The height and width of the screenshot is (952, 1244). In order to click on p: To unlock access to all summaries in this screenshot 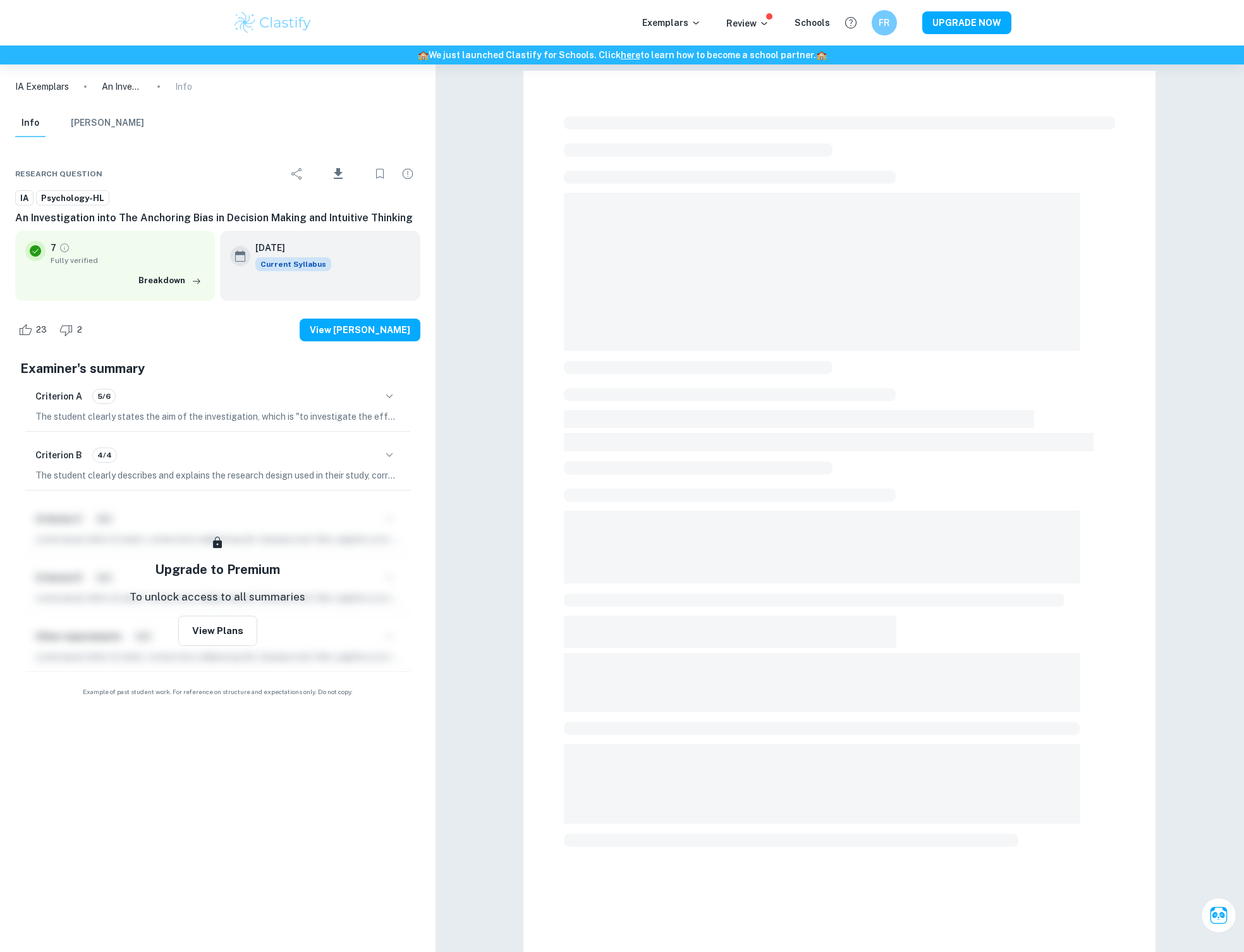, I will do `click(217, 597)`.